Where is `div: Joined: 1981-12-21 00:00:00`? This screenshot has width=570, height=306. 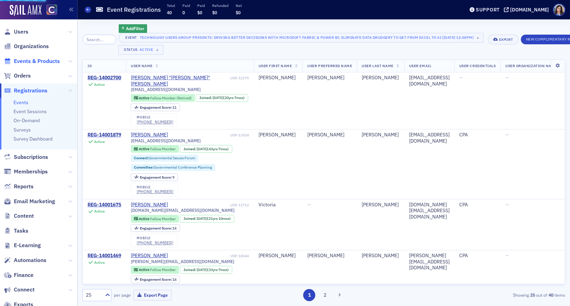 div: Joined: 1981-12-21 00:00:00 is located at coordinates (206, 149).